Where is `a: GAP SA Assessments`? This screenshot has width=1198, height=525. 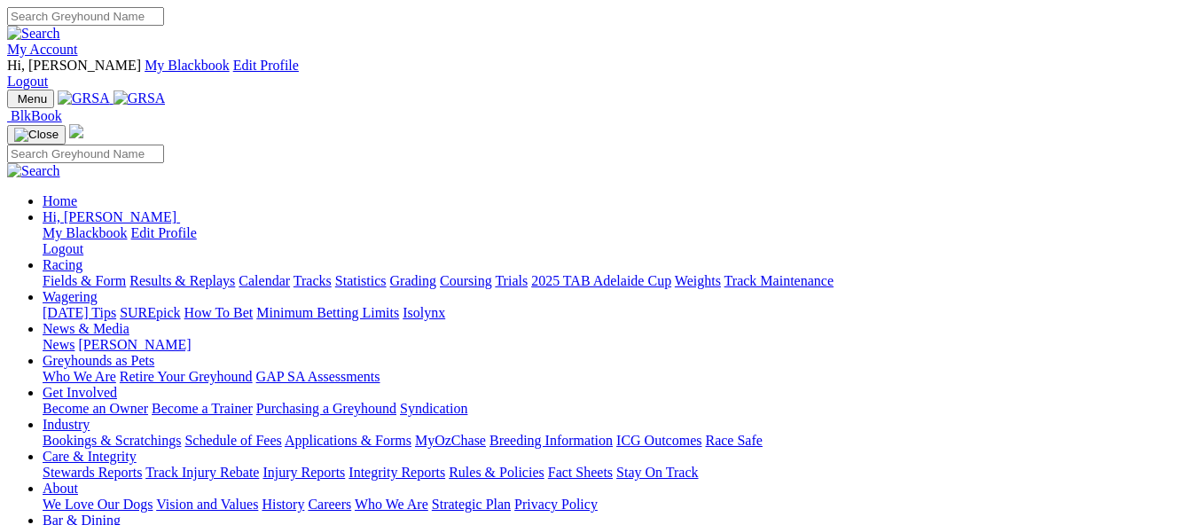
a: GAP SA Assessments is located at coordinates (318, 376).